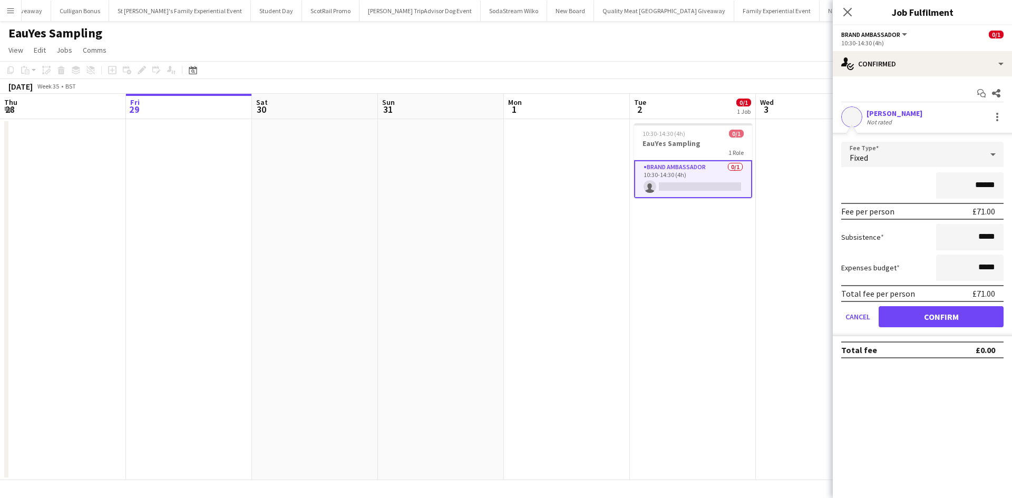 Image resolution: width=1012 pixels, height=498 pixels. I want to click on span: Sun, so click(388, 102).